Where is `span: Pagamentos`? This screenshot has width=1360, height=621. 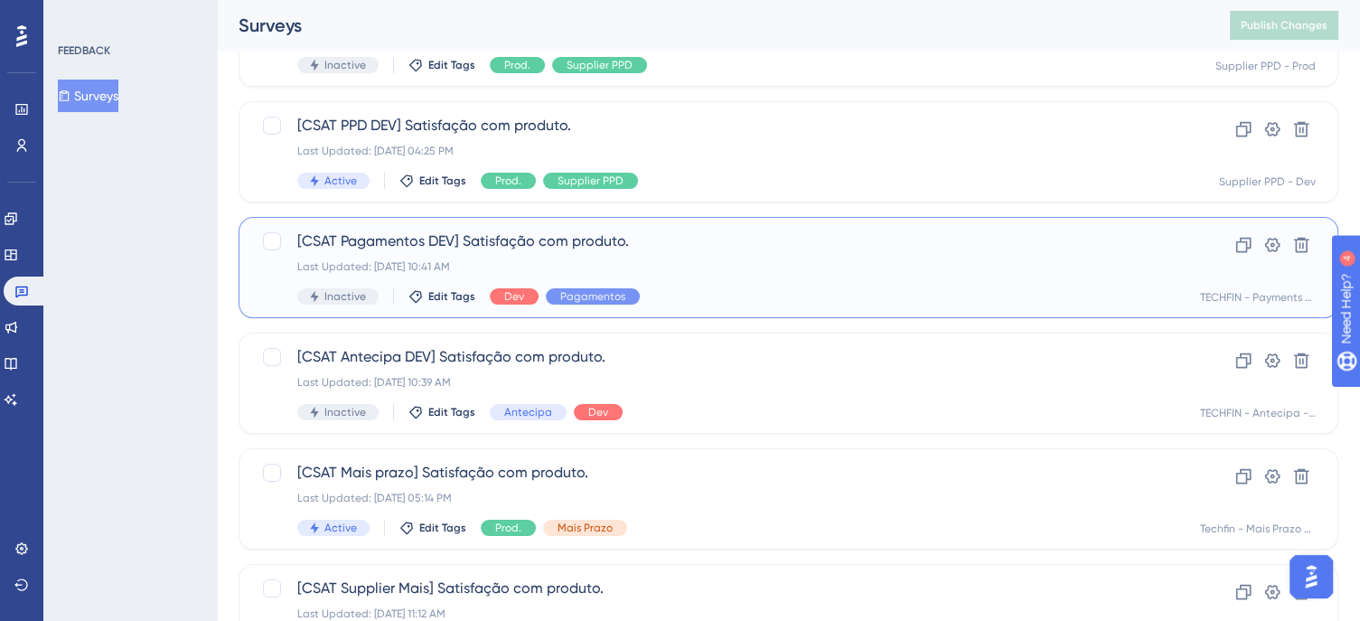
span: Pagamentos is located at coordinates (593, 296).